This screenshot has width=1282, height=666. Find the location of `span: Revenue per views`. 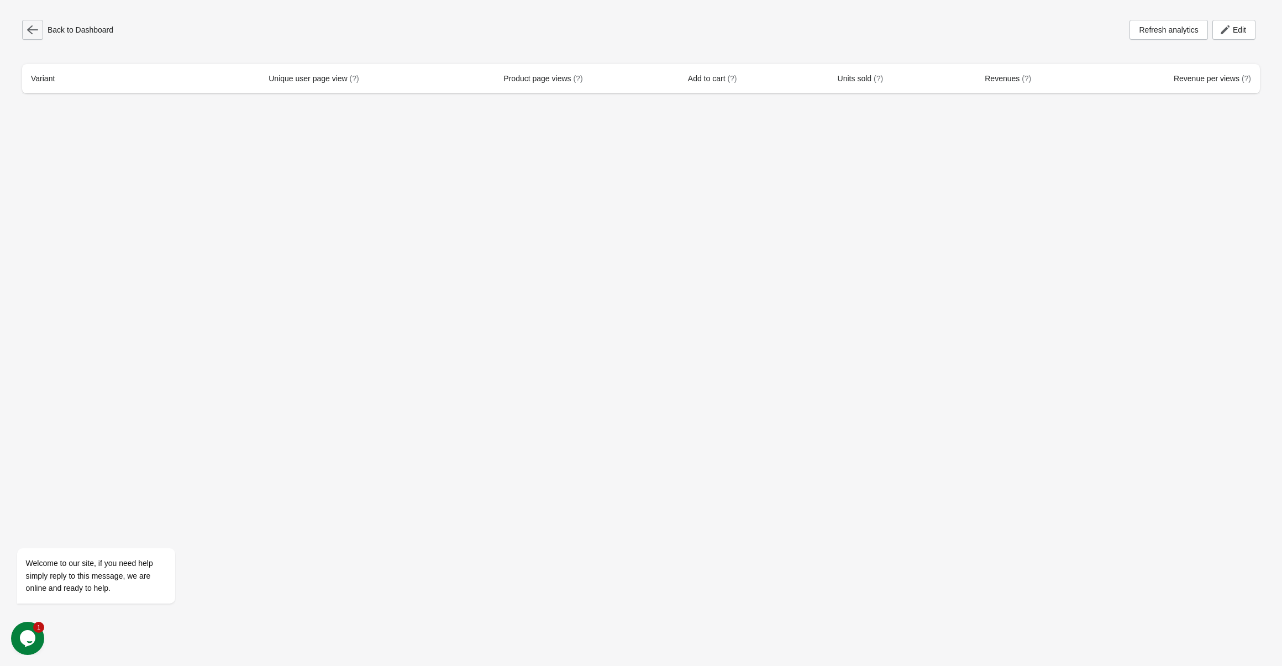

span: Revenue per views is located at coordinates (1213, 78).